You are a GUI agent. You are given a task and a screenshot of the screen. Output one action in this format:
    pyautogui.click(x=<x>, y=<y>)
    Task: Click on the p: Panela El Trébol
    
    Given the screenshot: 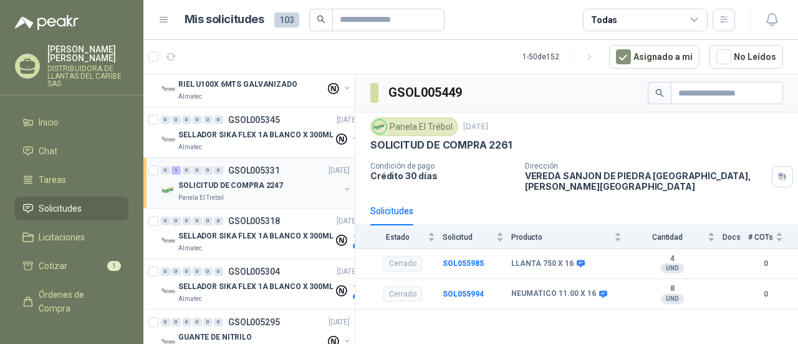 What is the action you would take?
    pyautogui.click(x=201, y=198)
    